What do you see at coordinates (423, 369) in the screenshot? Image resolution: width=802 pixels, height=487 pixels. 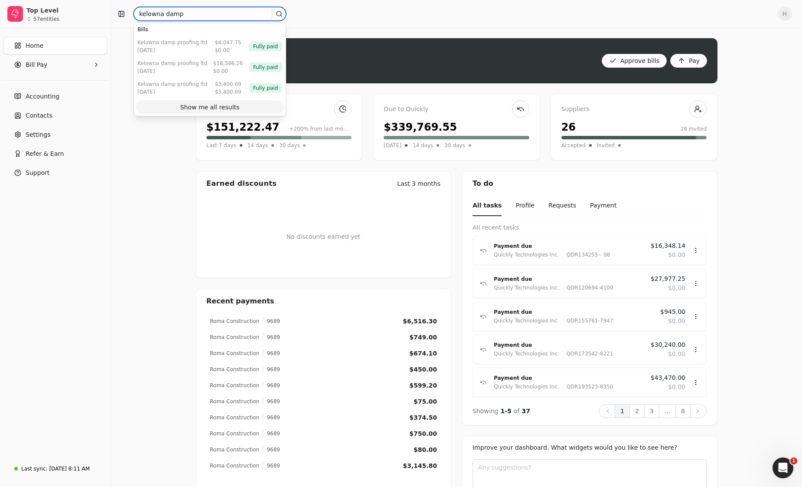 I see `div: $450.00` at bounding box center [423, 369].